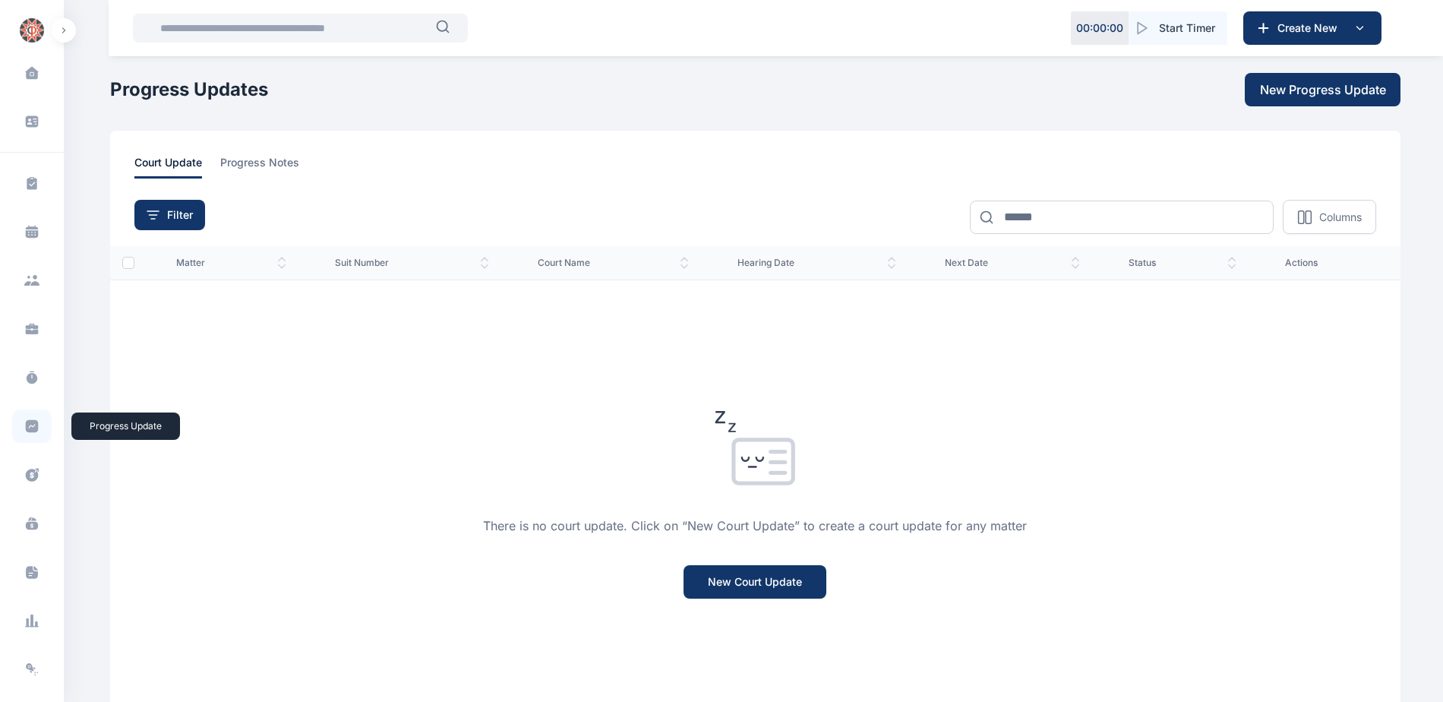  Describe the element at coordinates (816, 263) in the screenshot. I see `span: hearing date` at that location.